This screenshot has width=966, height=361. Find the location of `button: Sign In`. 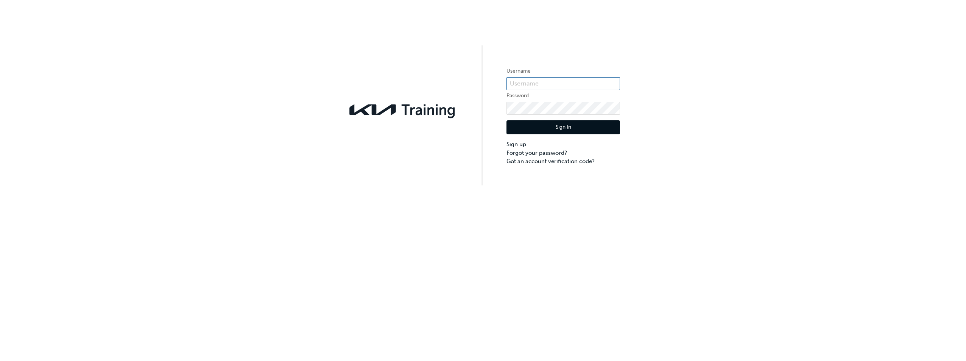

button: Sign In is located at coordinates (563, 128).